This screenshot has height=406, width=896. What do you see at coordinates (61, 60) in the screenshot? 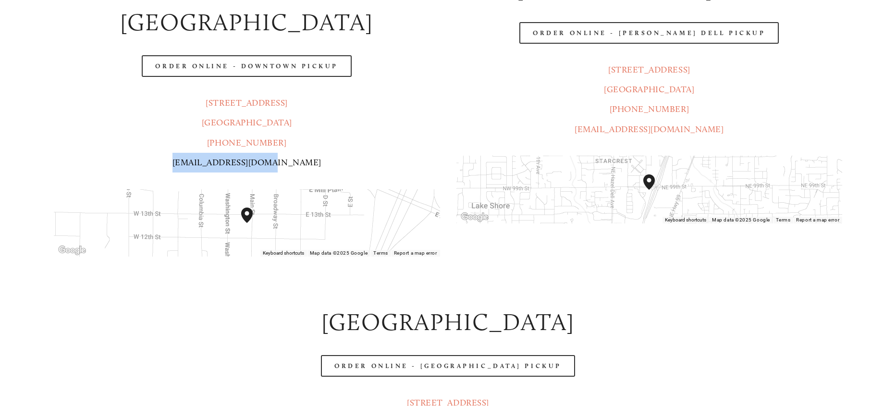
I see `div: Domain Overview` at bounding box center [61, 60].